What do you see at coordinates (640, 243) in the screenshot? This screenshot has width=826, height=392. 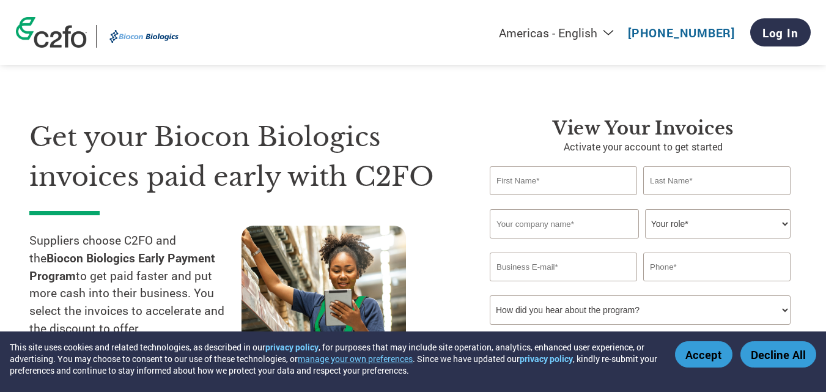 I see `div: Invalid company name or company name is too long` at bounding box center [640, 243].